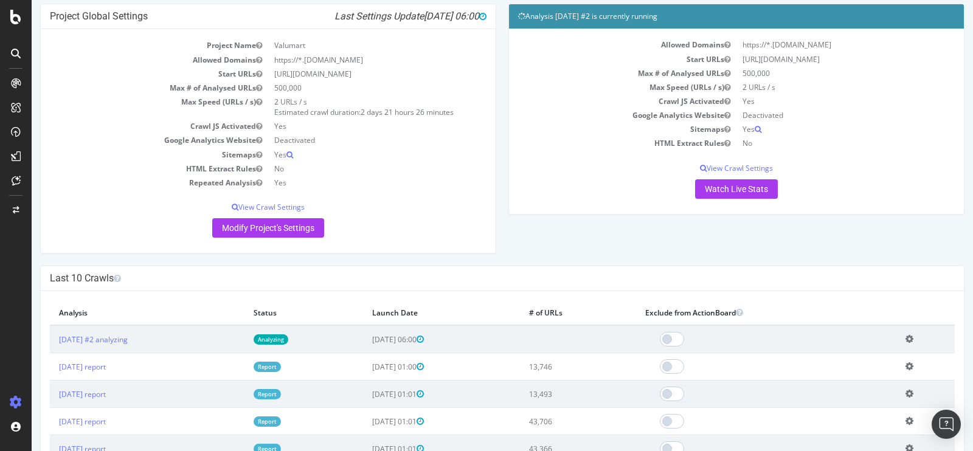  I want to click on td: 2 URLs / s, so click(814, 87).